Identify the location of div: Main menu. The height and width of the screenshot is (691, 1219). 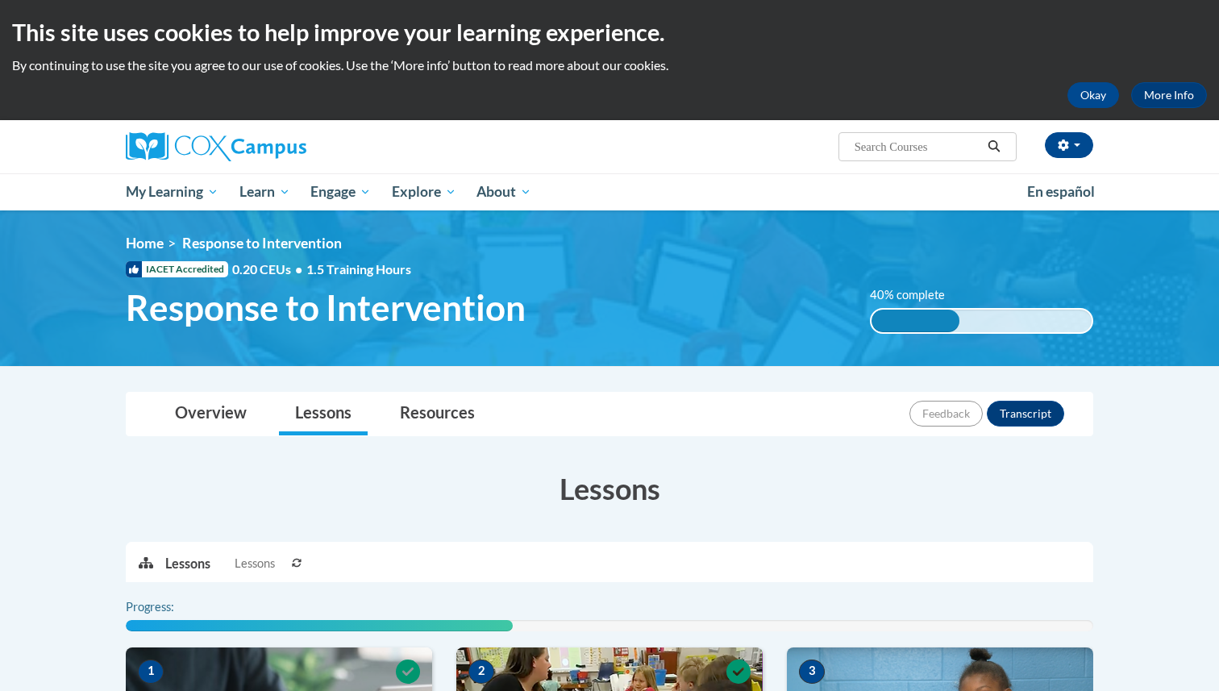
(610, 192).